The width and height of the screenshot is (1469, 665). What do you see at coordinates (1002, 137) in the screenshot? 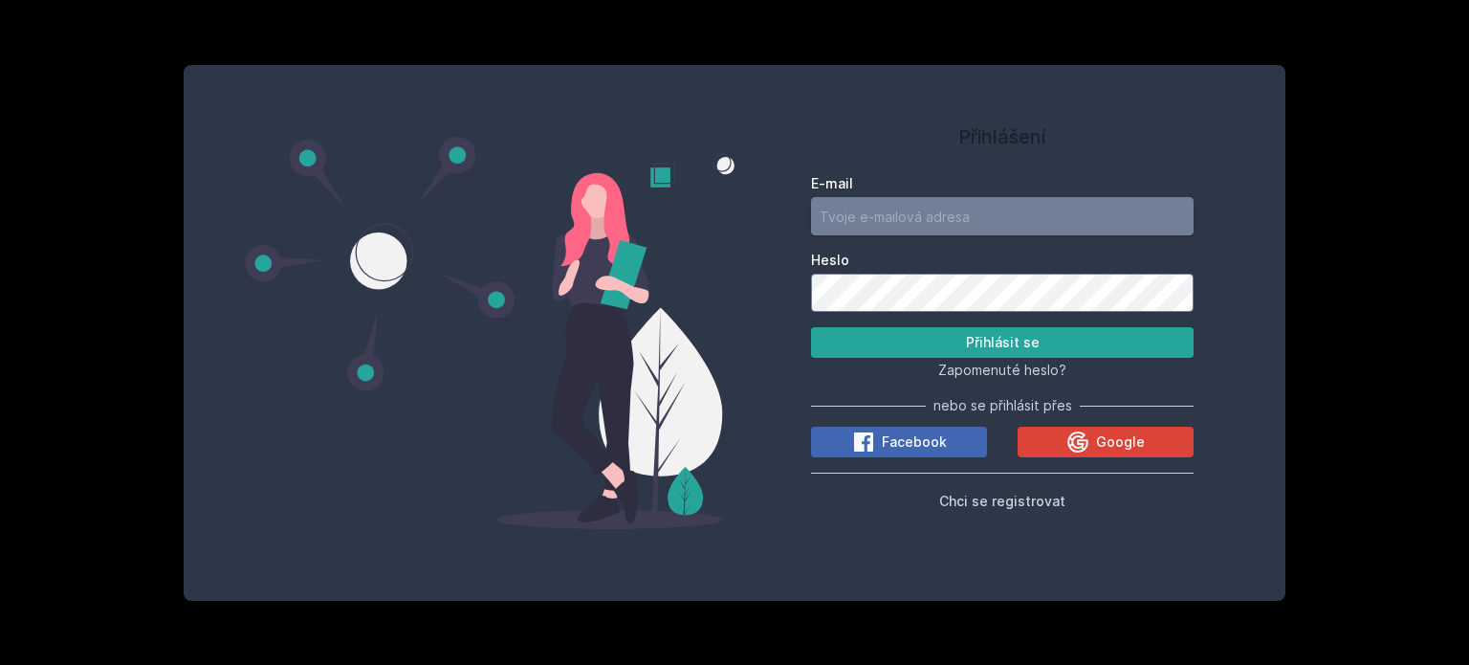
I see `h1: Přihlášení` at bounding box center [1002, 137].